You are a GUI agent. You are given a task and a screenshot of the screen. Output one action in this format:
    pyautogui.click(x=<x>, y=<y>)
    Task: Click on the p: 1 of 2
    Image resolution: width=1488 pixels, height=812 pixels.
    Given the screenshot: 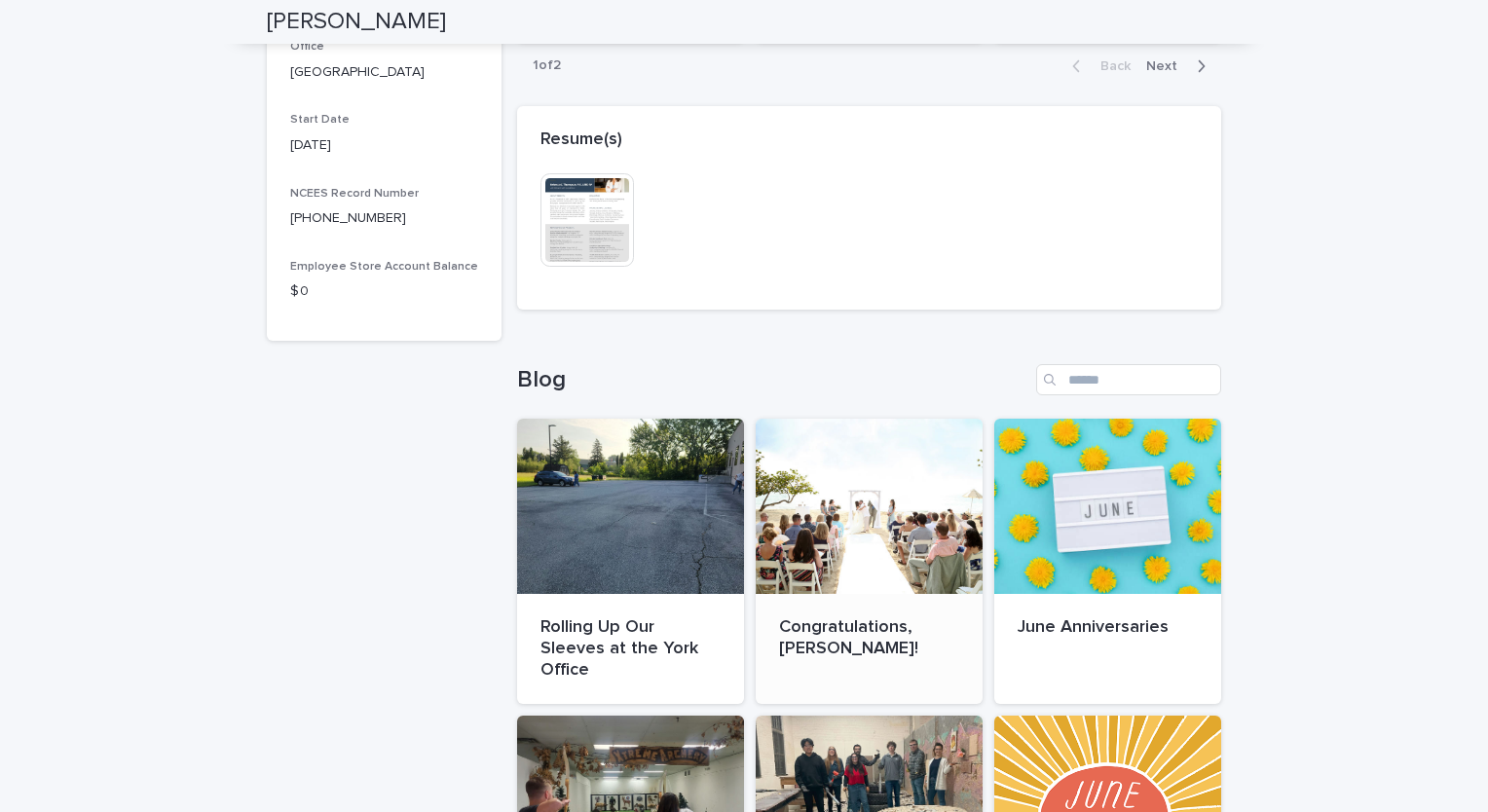 What is the action you would take?
    pyautogui.click(x=546, y=65)
    